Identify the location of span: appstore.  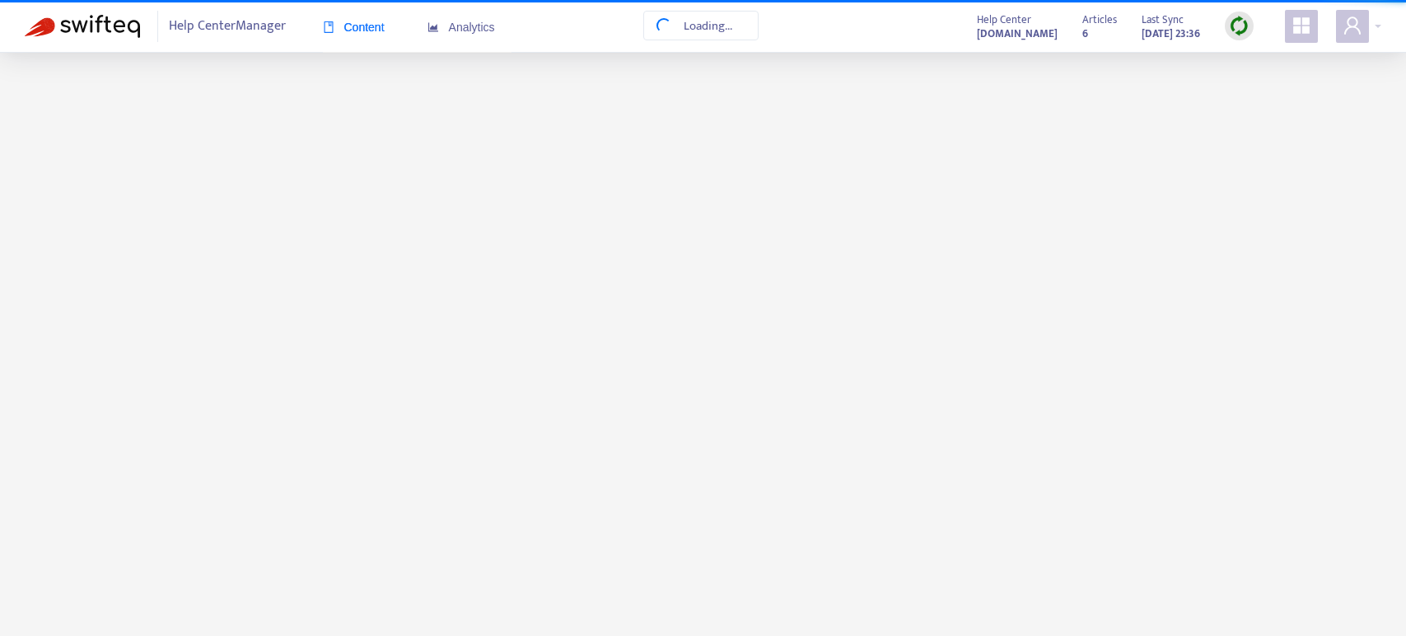
(1302, 26).